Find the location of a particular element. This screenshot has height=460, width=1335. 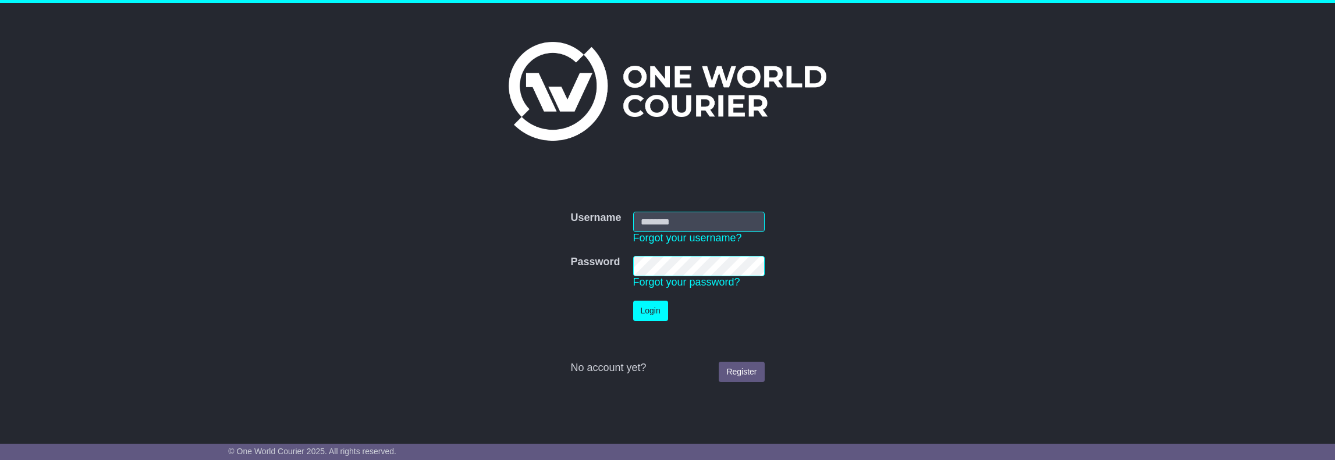

span: © One World Courier 2025. All rights reserved. is located at coordinates (312, 452).